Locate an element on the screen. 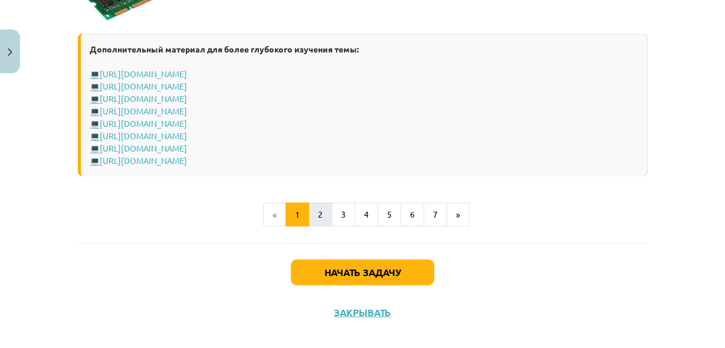 The height and width of the screenshot is (348, 725). font: 1 is located at coordinates (297, 214).